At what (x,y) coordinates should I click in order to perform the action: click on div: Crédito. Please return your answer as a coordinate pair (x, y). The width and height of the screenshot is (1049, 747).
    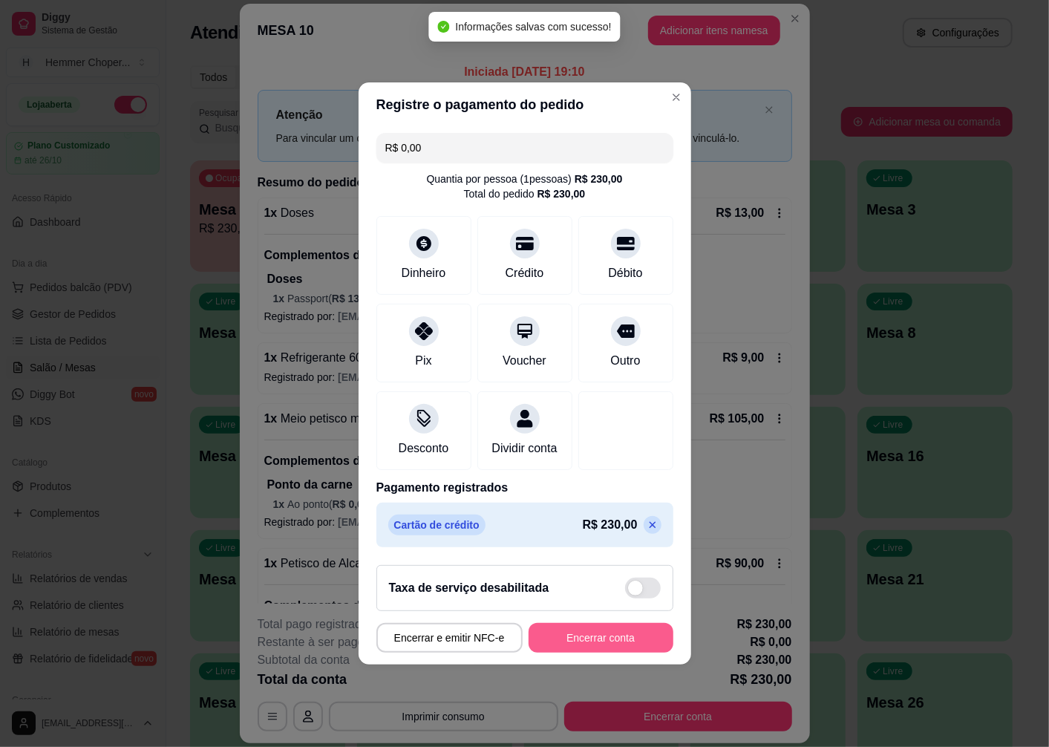
    Looking at the image, I should click on (525, 273).